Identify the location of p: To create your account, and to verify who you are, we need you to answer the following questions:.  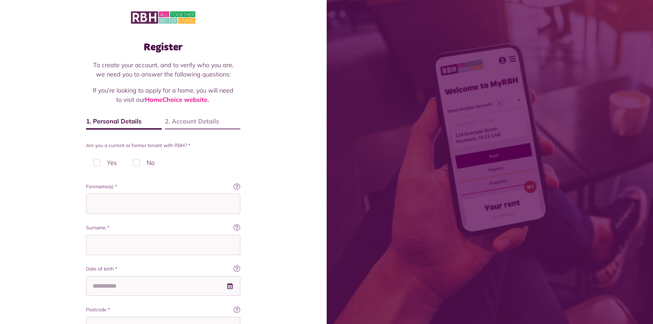
(163, 70).